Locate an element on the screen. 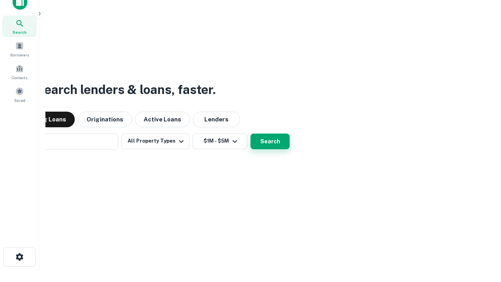 The image size is (501, 282). div: Borrowers is located at coordinates (20, 49).